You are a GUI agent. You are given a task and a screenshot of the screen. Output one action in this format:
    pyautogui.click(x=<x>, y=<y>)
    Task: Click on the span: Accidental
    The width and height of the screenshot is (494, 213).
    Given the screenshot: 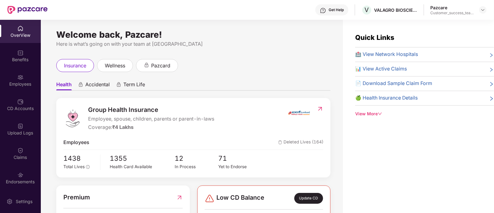 What is the action you would take?
    pyautogui.click(x=97, y=86)
    